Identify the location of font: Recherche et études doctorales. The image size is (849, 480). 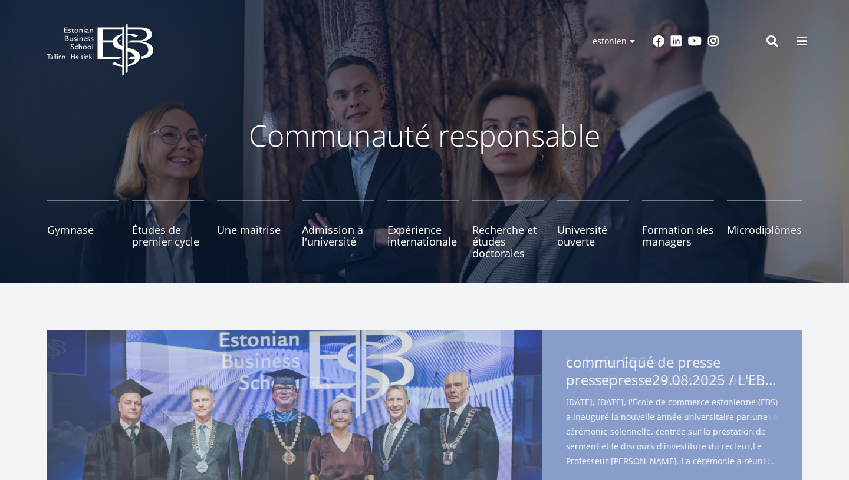
(504, 242).